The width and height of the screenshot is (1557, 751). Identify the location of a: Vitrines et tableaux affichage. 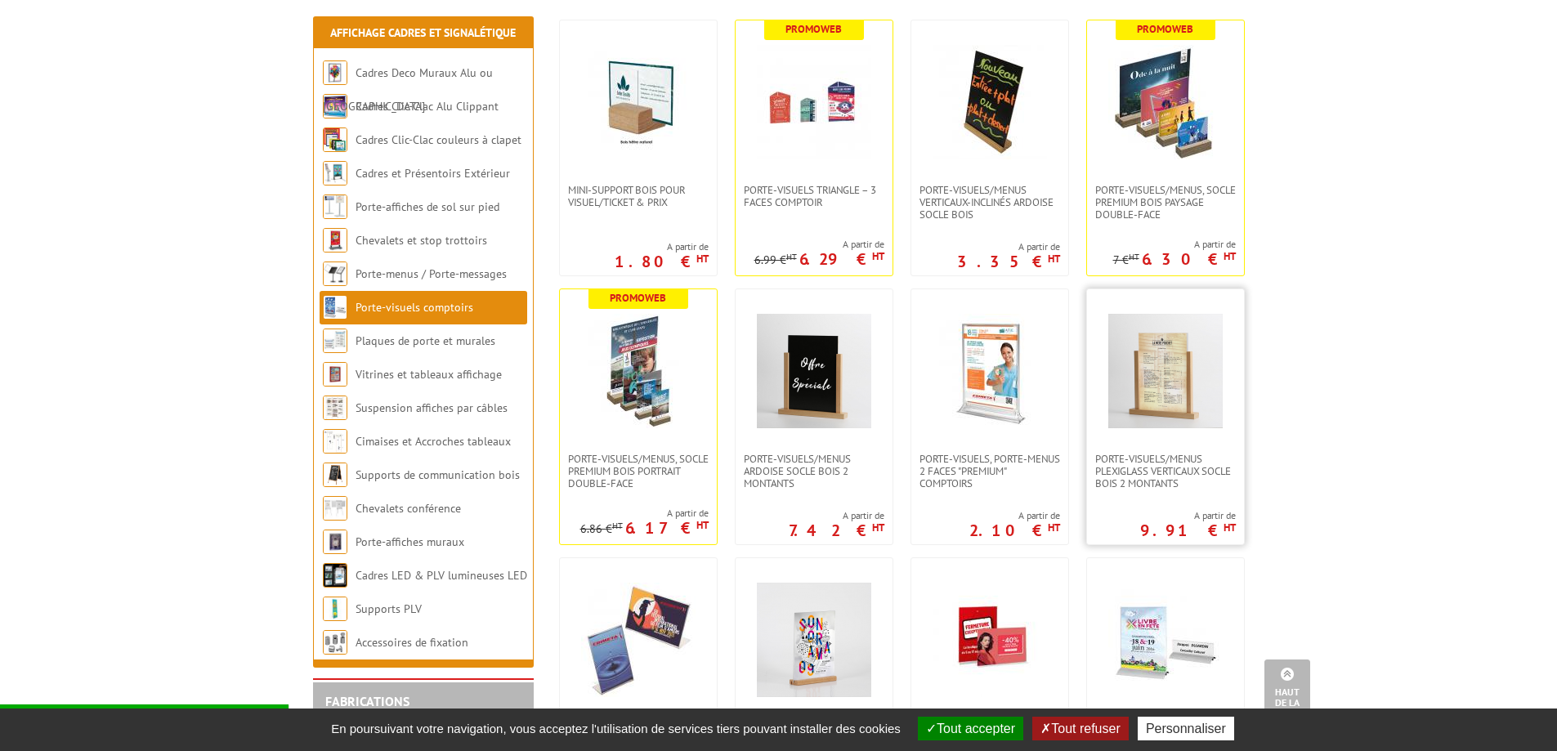
(428, 374).